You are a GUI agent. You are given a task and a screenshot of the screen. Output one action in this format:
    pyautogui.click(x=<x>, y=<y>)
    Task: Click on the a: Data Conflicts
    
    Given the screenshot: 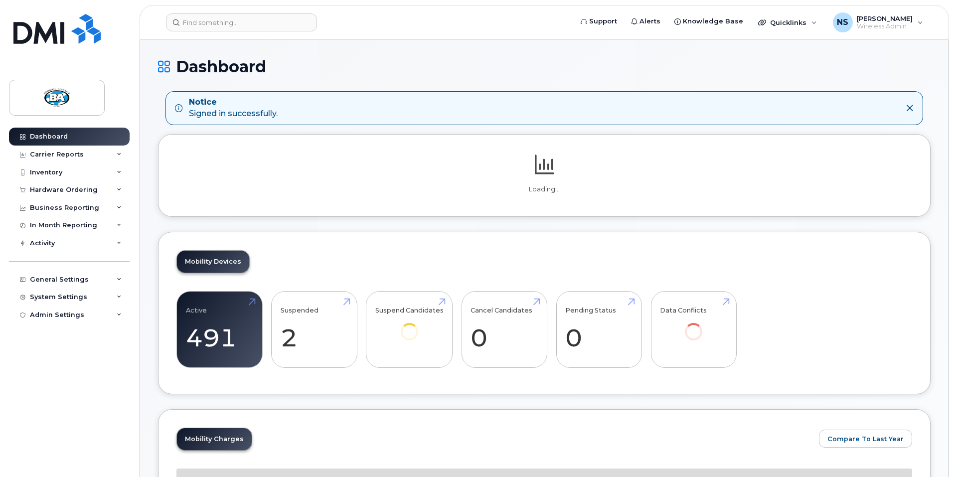 What is the action you would take?
    pyautogui.click(x=694, y=325)
    